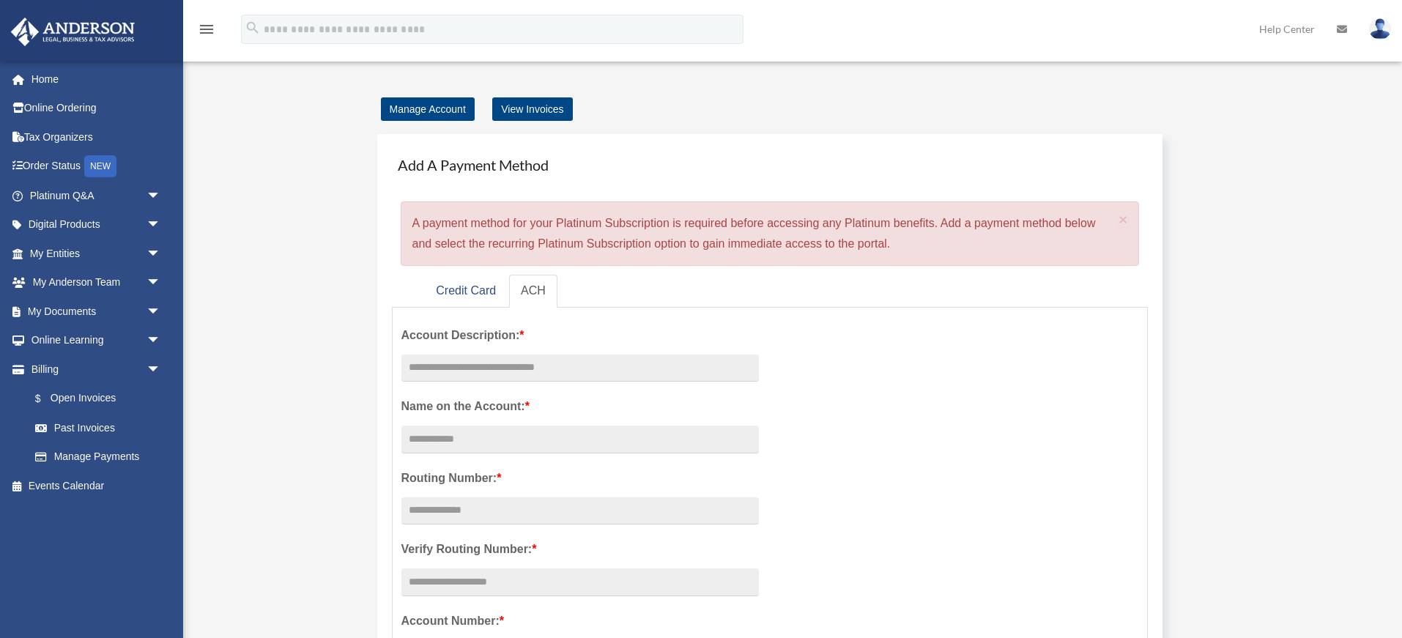  I want to click on a: Digital Productsarrow_drop_down, so click(97, 225).